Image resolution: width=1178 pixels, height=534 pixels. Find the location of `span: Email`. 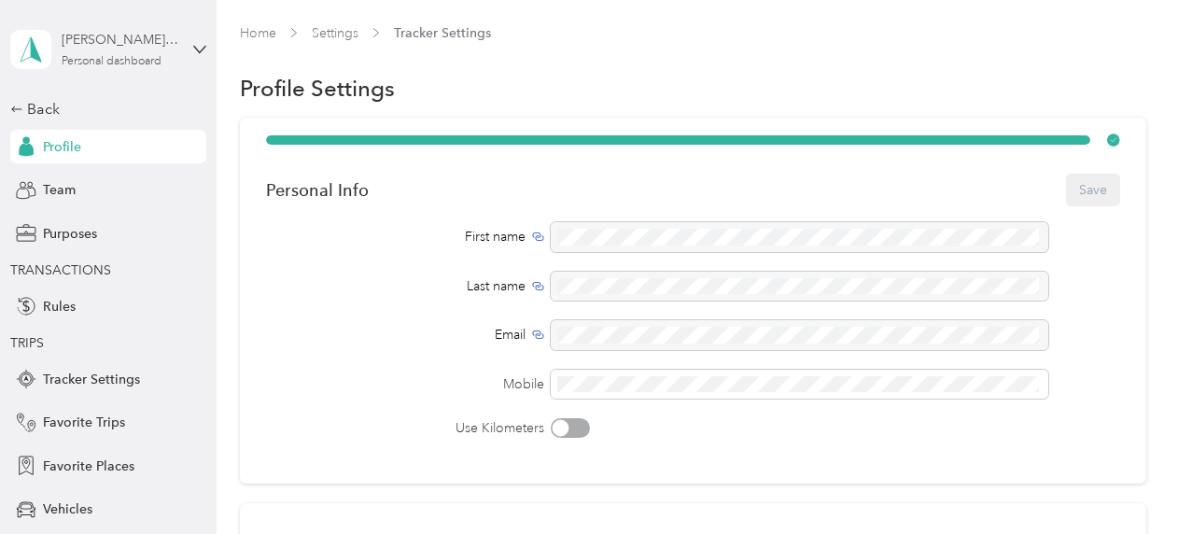

span: Email is located at coordinates (510, 334).